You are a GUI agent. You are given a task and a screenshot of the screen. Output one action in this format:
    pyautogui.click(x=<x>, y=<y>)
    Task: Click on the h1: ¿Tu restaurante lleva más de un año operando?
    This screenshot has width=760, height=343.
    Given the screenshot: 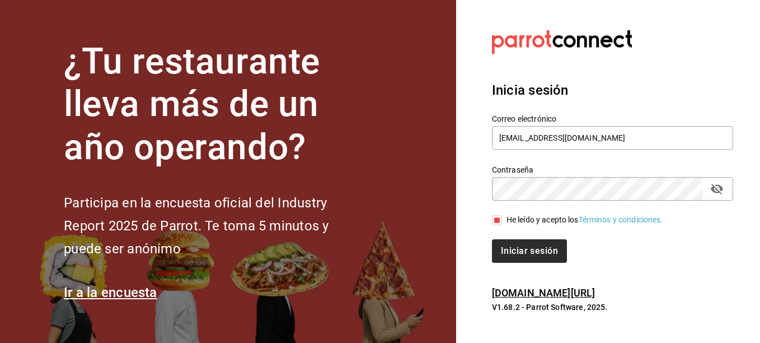 What is the action you would take?
    pyautogui.click(x=215, y=105)
    